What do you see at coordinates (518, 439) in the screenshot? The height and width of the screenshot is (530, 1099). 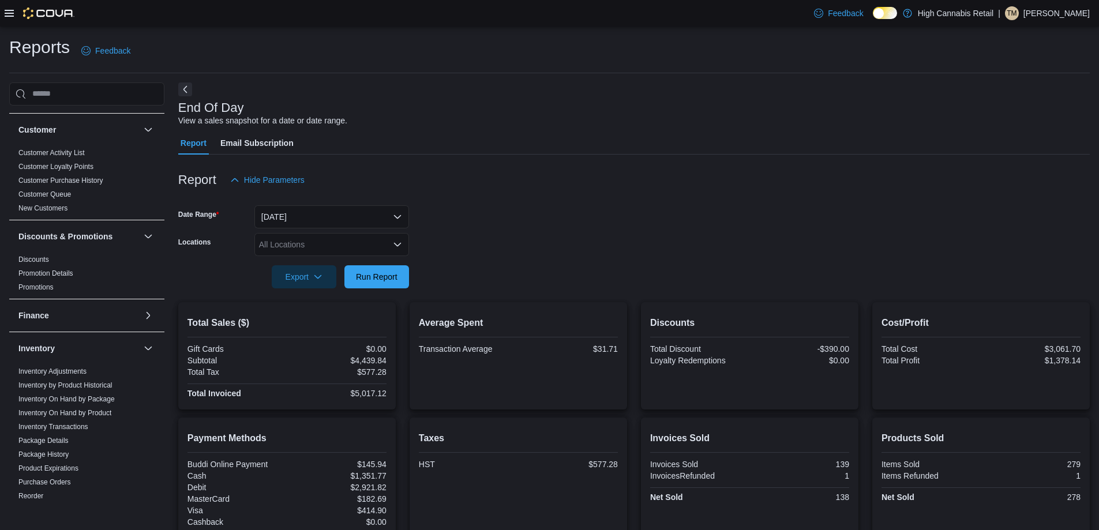 I see `h2: Taxes` at bounding box center [518, 439].